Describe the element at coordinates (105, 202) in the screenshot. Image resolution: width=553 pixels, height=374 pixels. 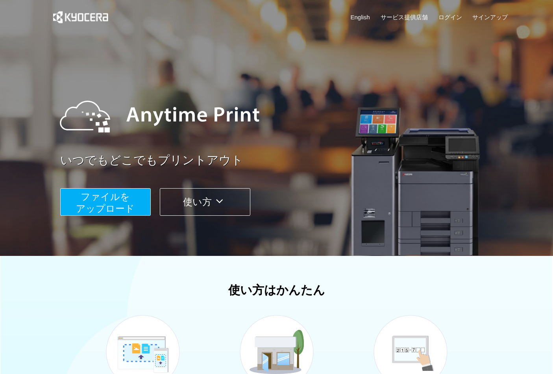
I see `span: ファイルを ​​アップロード` at that location.